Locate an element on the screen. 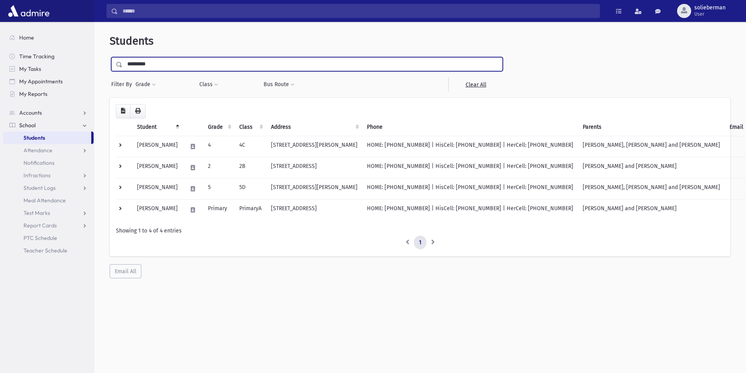 Image resolution: width=746 pixels, height=373 pixels. span: My Appointments is located at coordinates (41, 81).